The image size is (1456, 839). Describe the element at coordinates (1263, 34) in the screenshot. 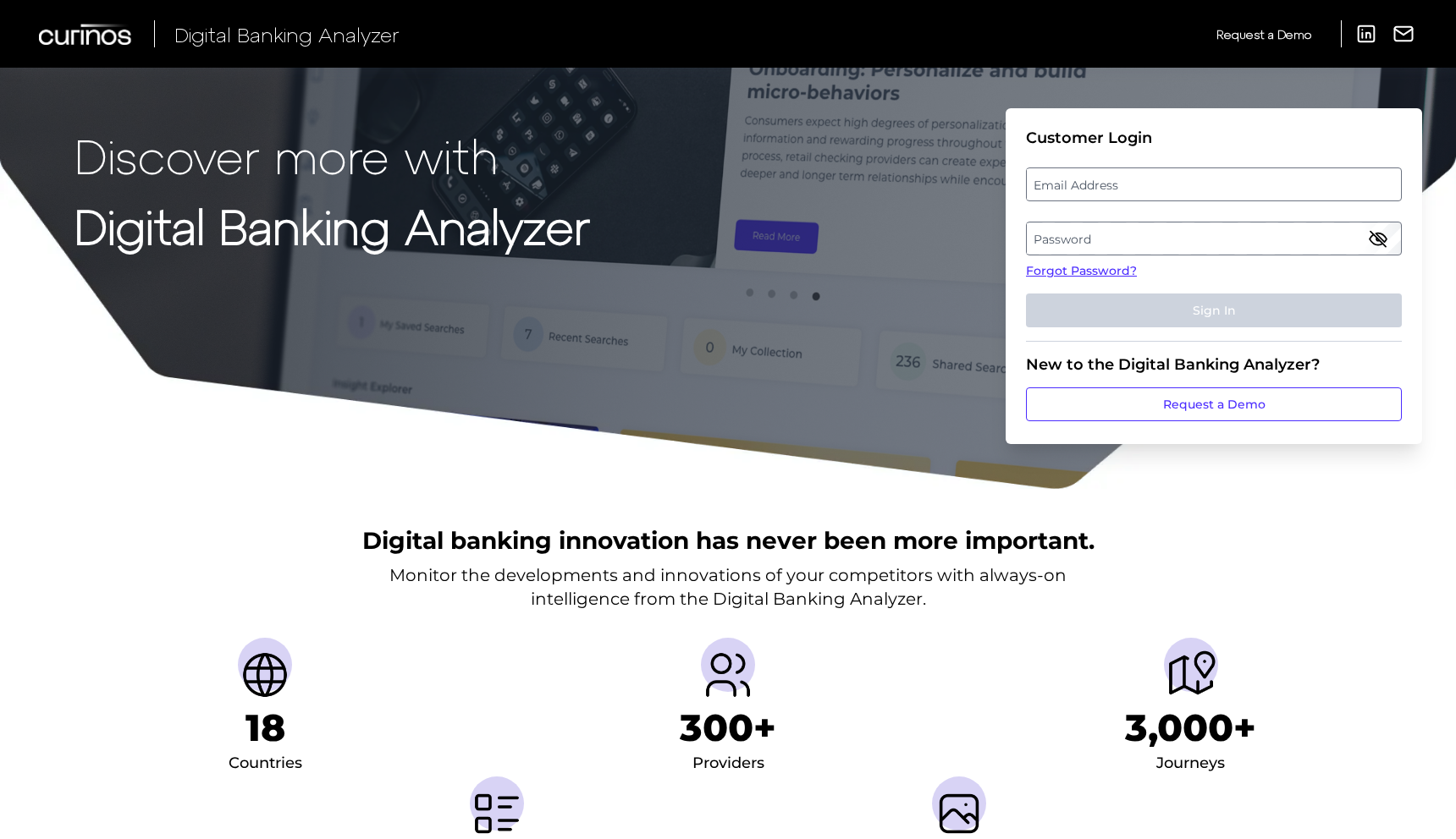

I see `span: Request a Demo` at that location.